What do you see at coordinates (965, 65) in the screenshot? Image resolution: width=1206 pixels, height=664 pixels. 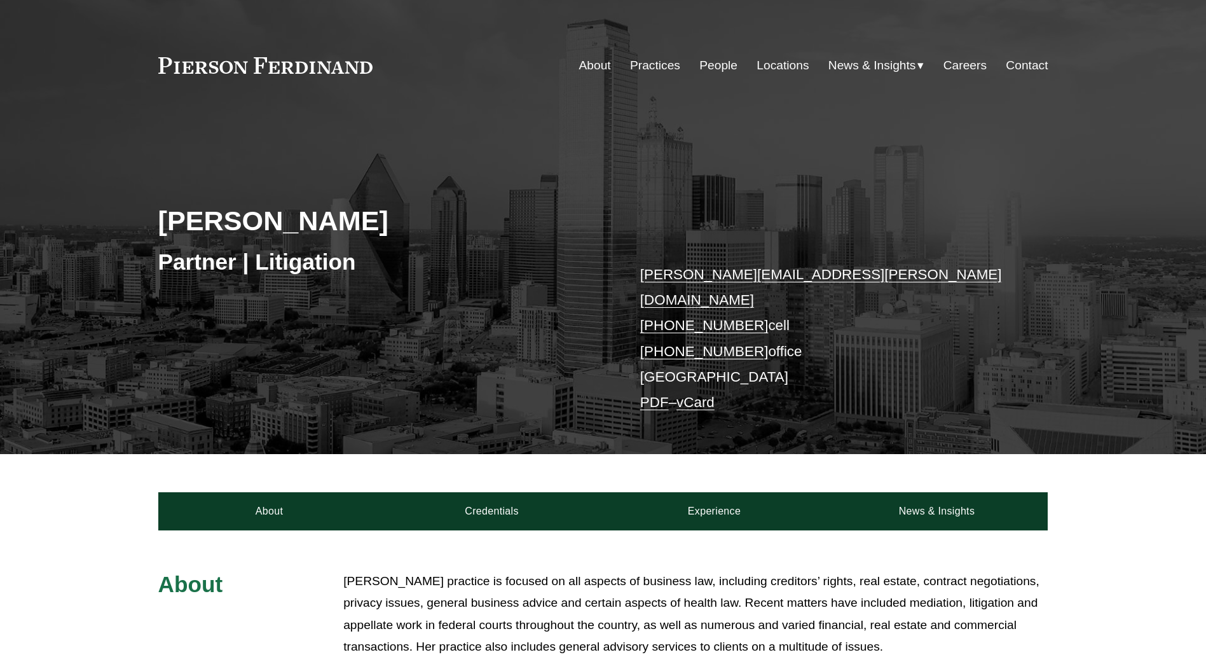 I see `a: Careers` at bounding box center [965, 65].